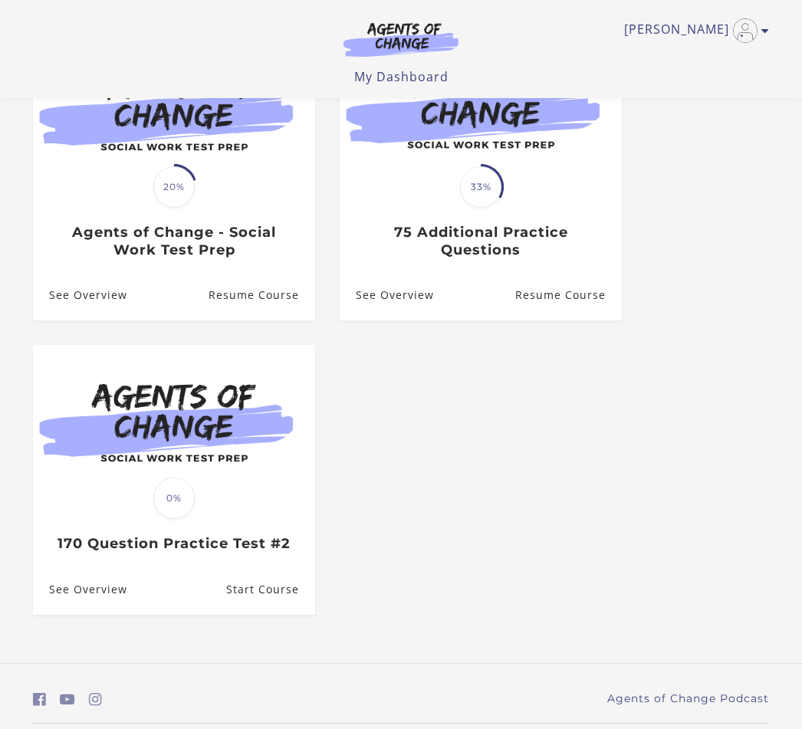 Image resolution: width=802 pixels, height=729 pixels. What do you see at coordinates (688, 699) in the screenshot?
I see `a: Agents of Change Podcast` at bounding box center [688, 699].